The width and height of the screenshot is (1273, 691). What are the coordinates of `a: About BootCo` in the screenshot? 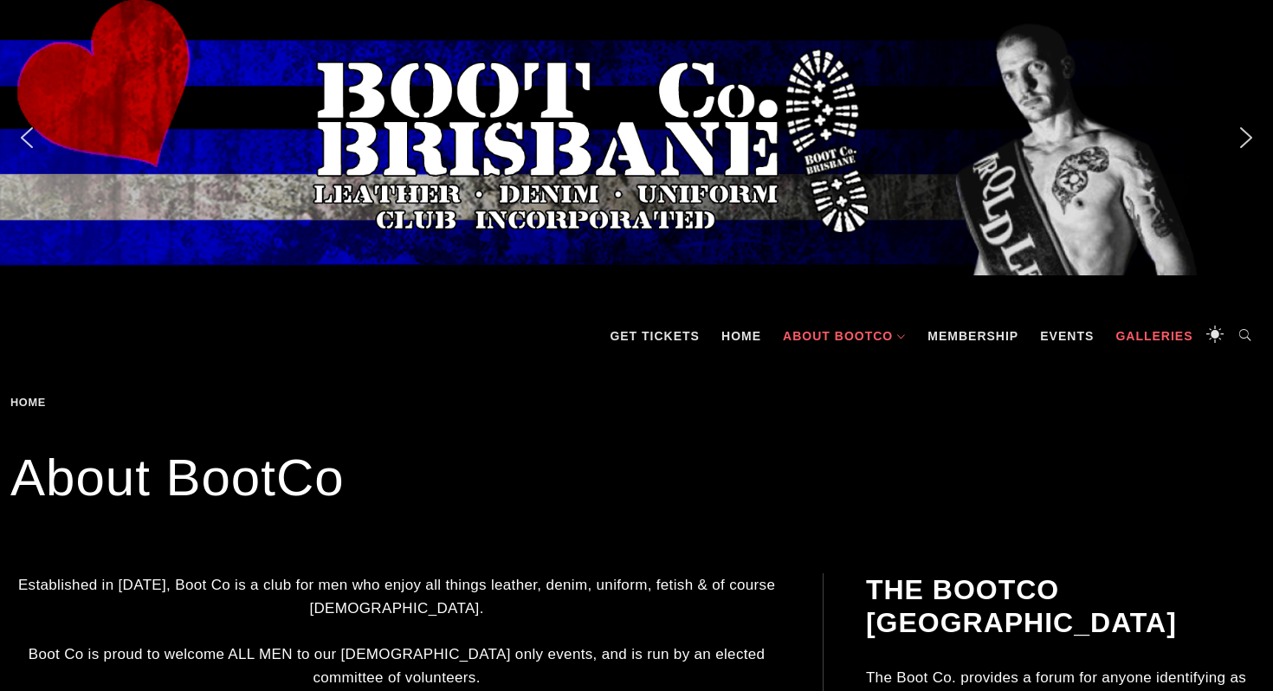 It's located at (845, 336).